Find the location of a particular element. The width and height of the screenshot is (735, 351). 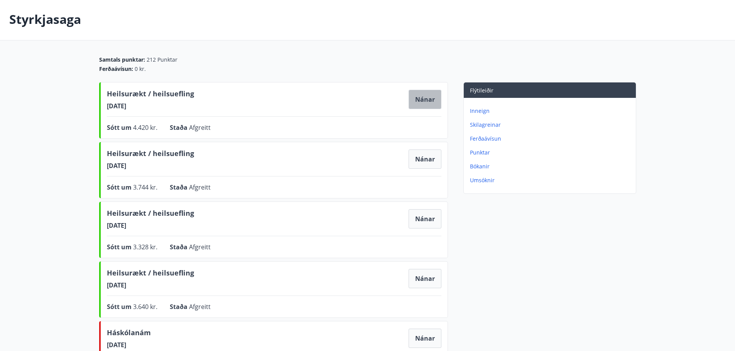

span: 4.420 kr. is located at coordinates (145, 128).